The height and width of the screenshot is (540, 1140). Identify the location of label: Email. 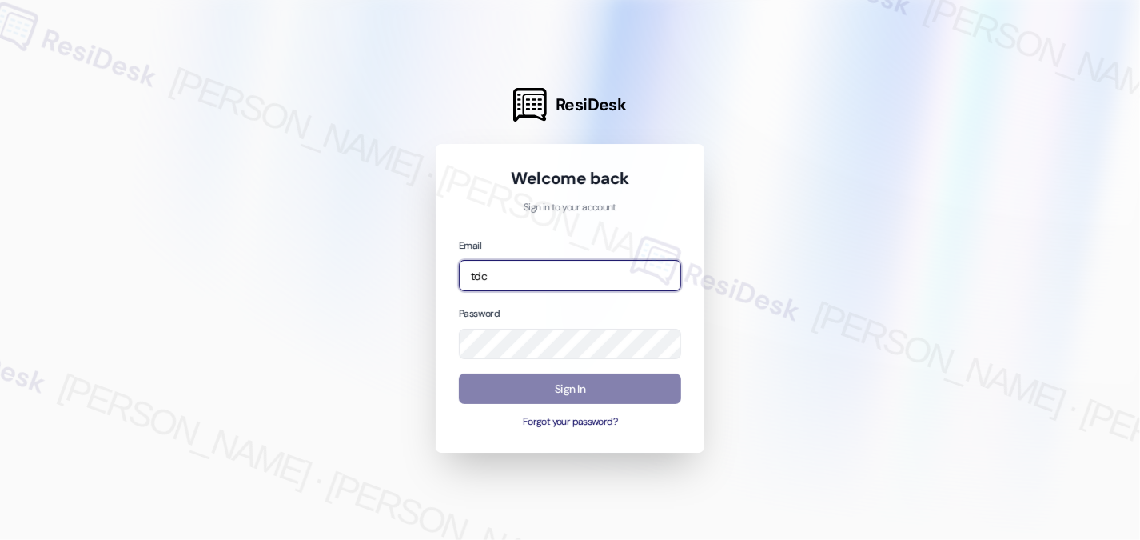
(470, 245).